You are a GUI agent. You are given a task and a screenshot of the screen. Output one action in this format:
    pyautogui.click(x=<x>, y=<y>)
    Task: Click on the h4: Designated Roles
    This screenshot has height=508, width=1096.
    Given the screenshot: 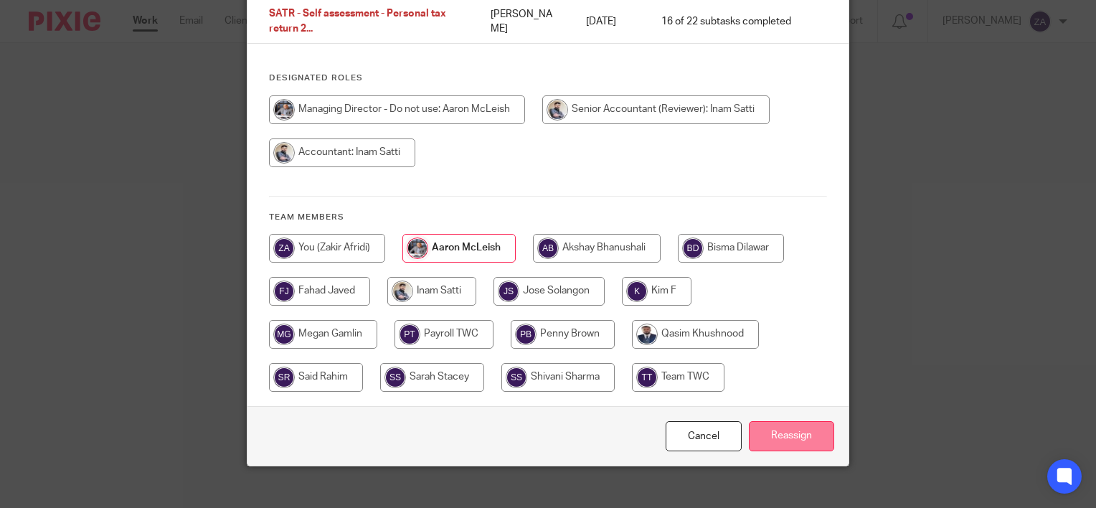 What is the action you would take?
    pyautogui.click(x=548, y=78)
    